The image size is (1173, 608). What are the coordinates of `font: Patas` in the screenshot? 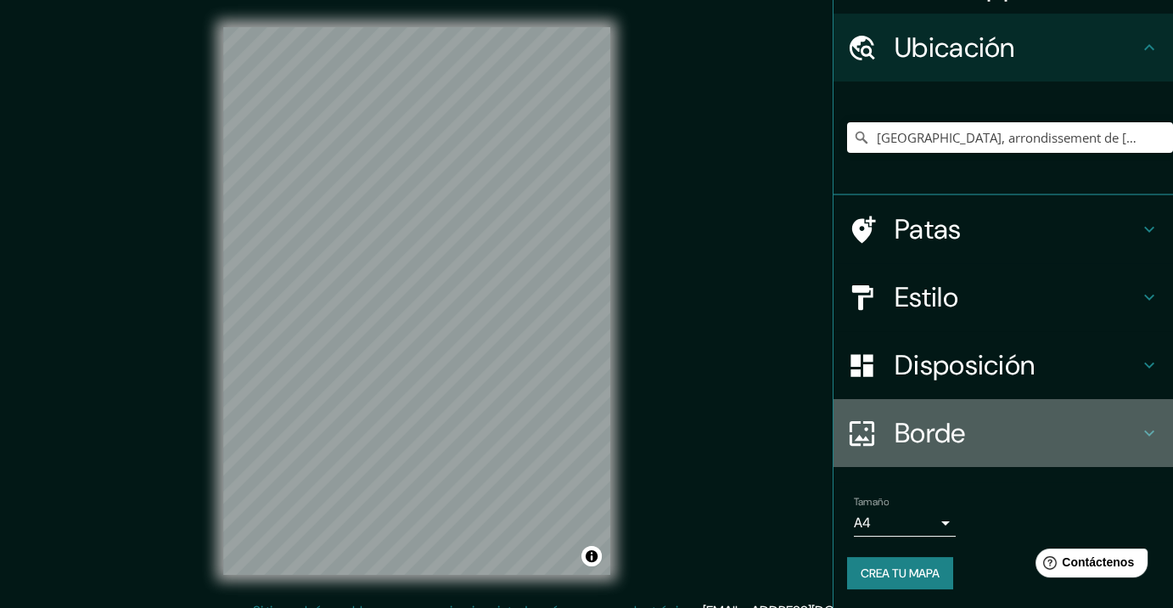 It's located at (928, 229).